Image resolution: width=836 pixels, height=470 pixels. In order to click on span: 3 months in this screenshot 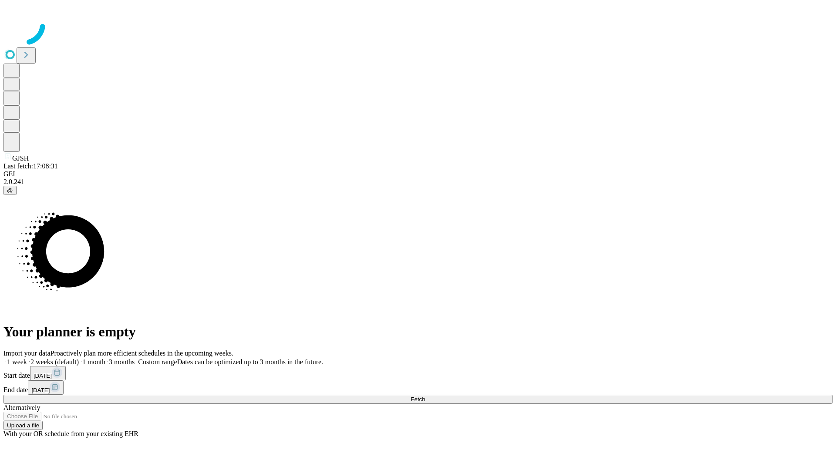, I will do `click(121, 362)`.